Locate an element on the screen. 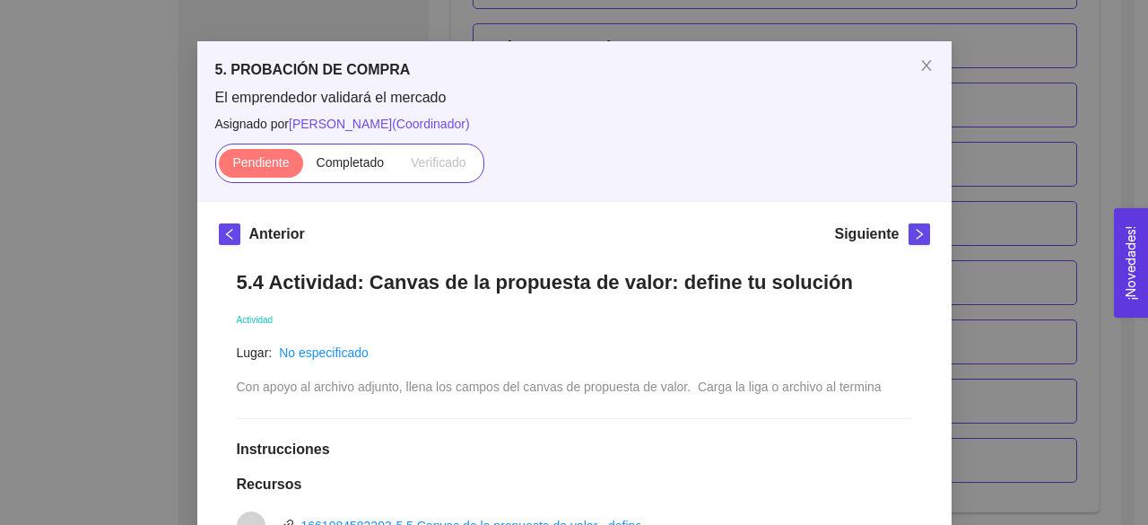 Image resolution: width=1148 pixels, height=525 pixels. span: El emprendedor validará el mercado is located at coordinates (574, 98).